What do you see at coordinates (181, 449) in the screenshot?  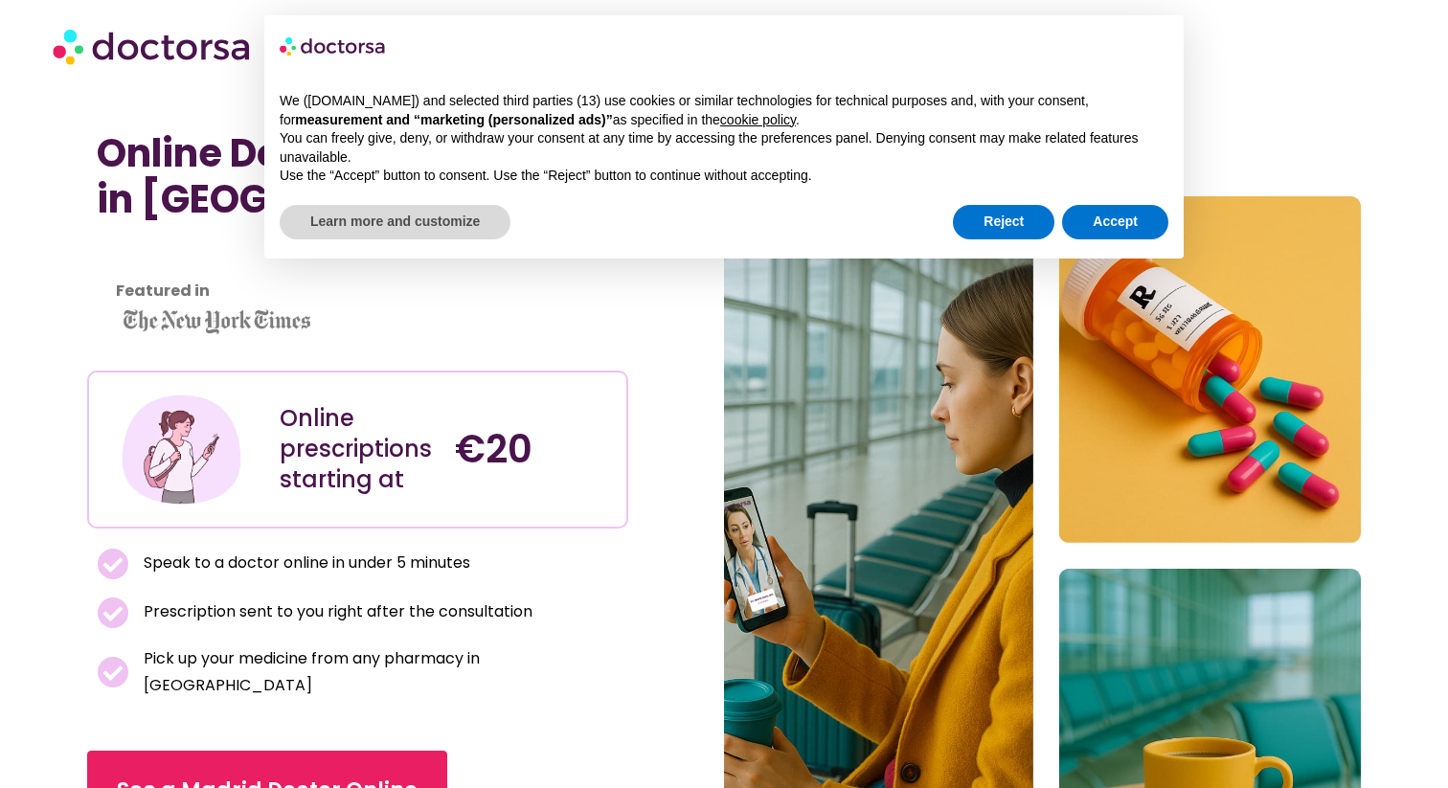 I see `img: Illustration depicting a young woman in a casual outfit, engaged with her smartphone. She has a p...` at bounding box center [181, 449].